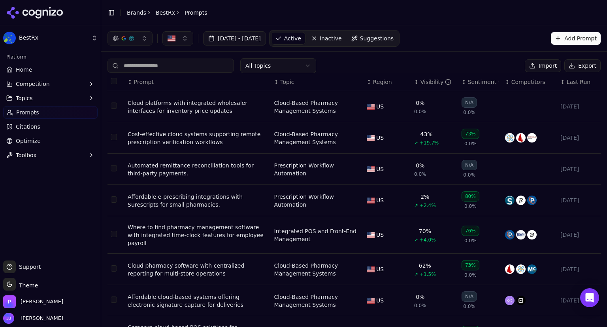  I want to click on div: 0%, so click(420, 165).